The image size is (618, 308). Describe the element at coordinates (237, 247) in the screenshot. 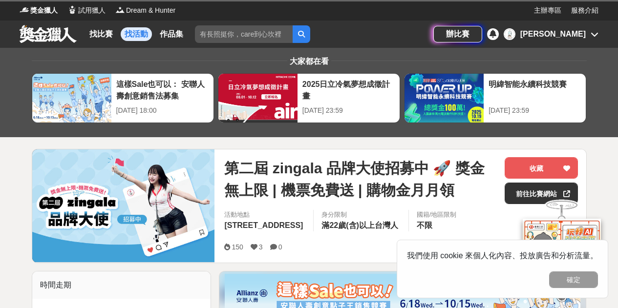

I see `span: 150` at that location.